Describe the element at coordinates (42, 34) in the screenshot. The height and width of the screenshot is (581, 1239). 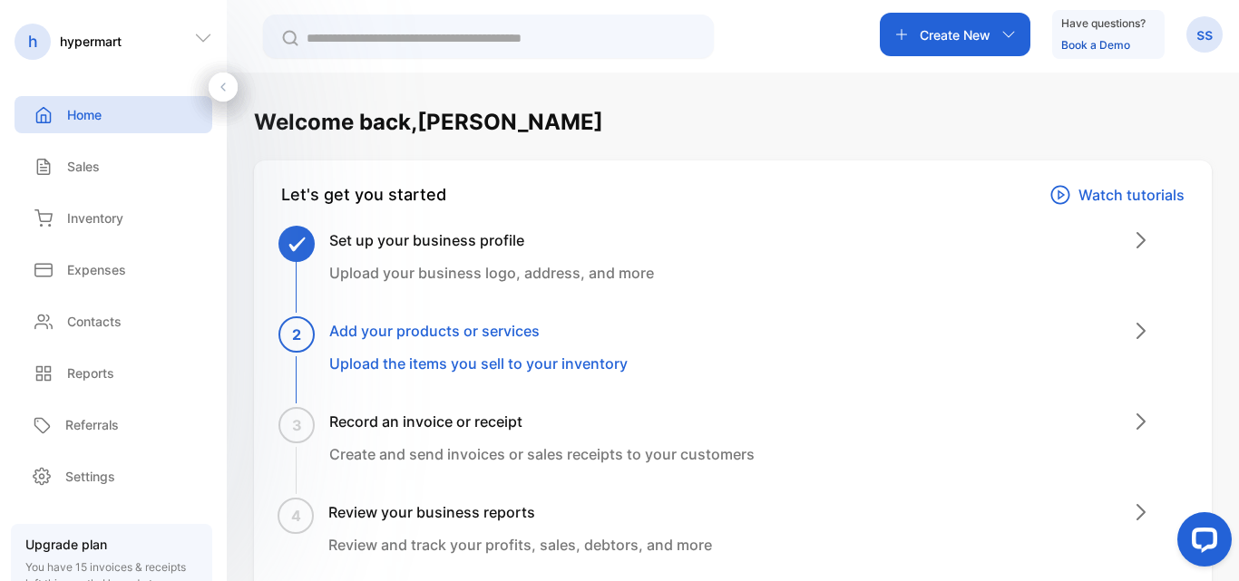
I see `button: Open LiveChat chat widget` at that location.